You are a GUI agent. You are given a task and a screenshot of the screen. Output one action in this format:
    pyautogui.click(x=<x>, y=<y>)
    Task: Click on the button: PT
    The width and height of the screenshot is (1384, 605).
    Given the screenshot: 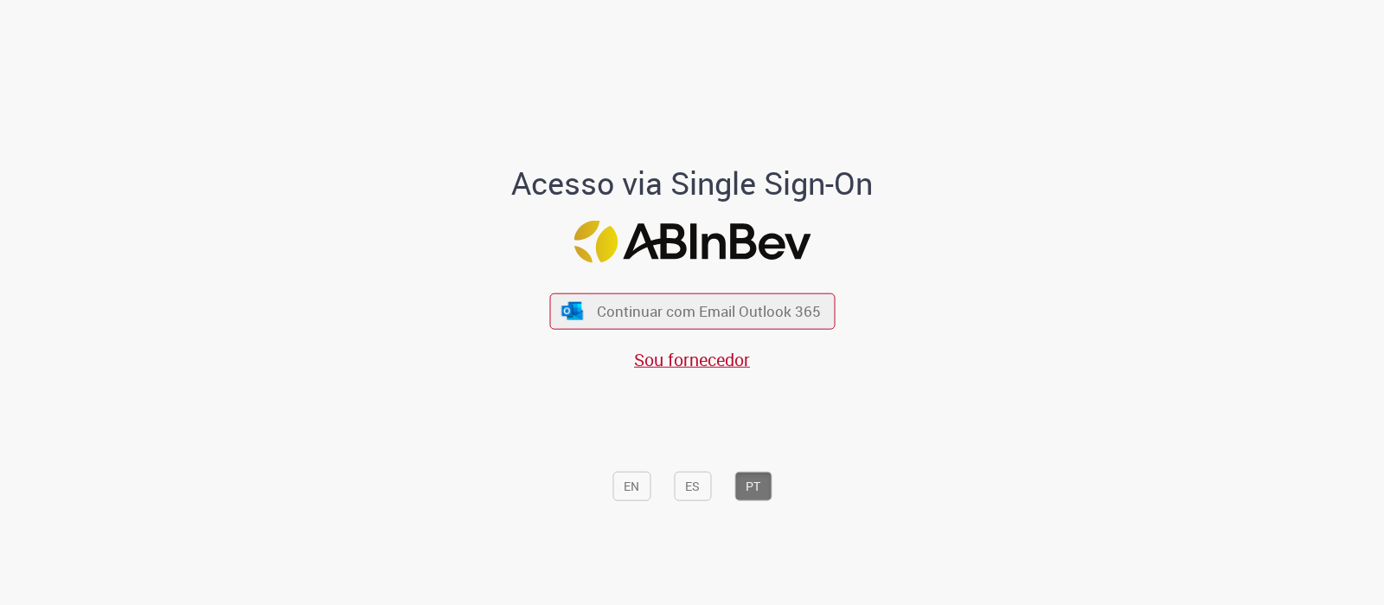 What is the action you would take?
    pyautogui.click(x=753, y=486)
    